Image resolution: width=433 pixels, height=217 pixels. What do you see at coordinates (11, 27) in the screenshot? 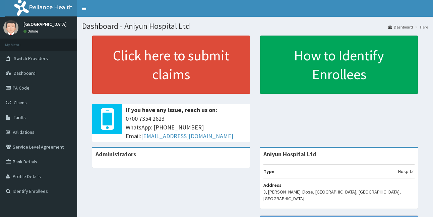
I see `img: User Image` at bounding box center [11, 27].